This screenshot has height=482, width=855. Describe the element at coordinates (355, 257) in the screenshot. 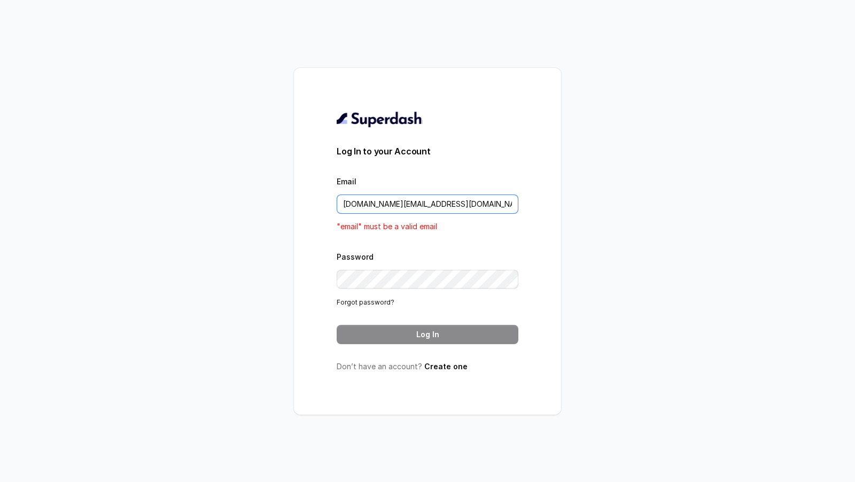

I see `label: Password` at that location.